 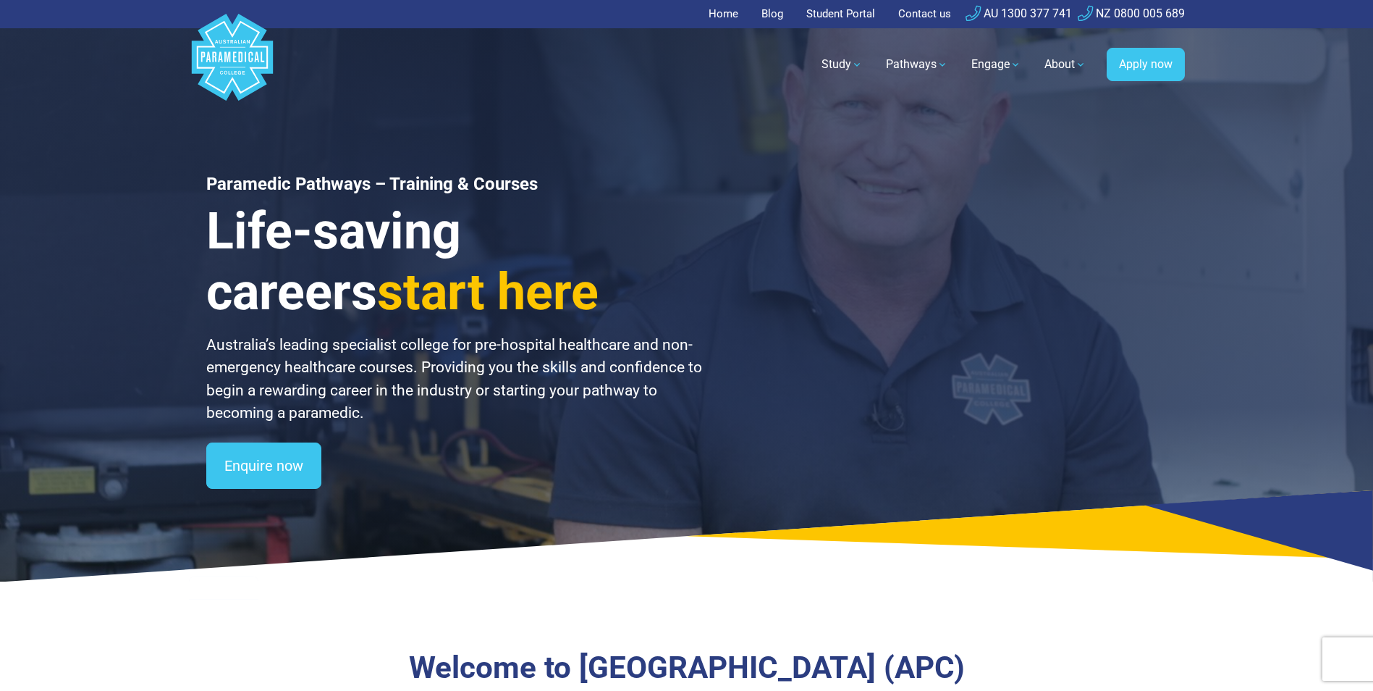 What do you see at coordinates (842, 64) in the screenshot?
I see `a: Study` at bounding box center [842, 64].